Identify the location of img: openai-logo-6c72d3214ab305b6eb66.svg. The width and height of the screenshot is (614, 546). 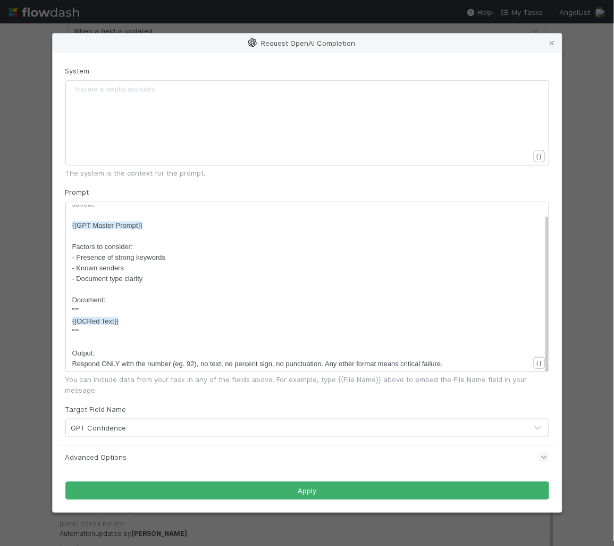
(253, 43).